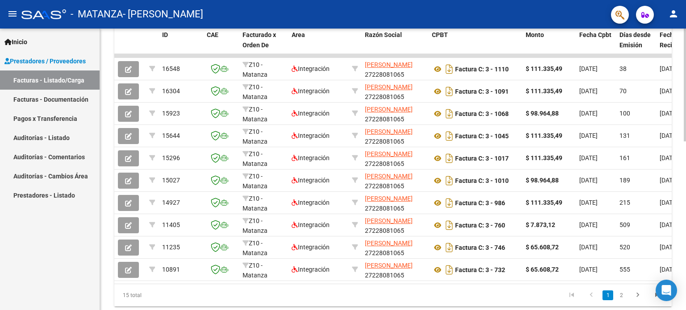 Image resolution: width=686 pixels, height=310 pixels. I want to click on span: 131, so click(624, 136).